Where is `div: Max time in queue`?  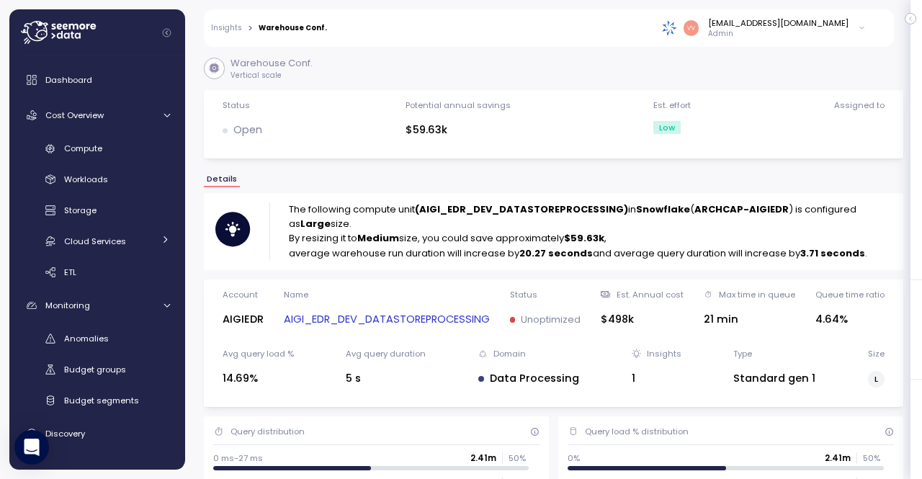 div: Max time in queue is located at coordinates (757, 295).